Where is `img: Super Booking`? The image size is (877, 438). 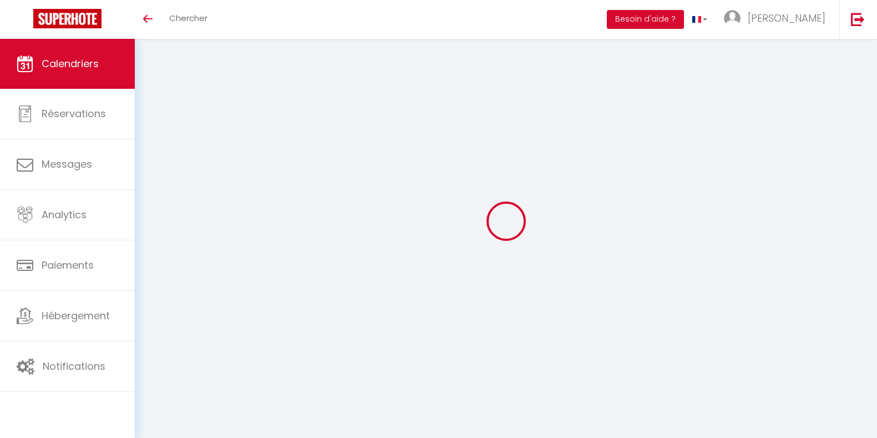
img: Super Booking is located at coordinates (67, 18).